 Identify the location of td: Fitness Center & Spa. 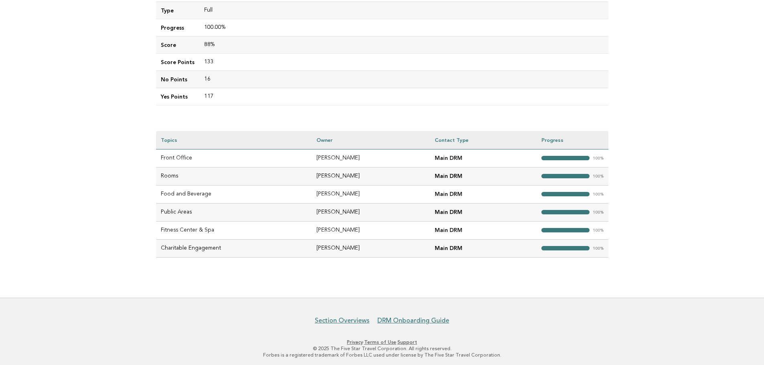
(234, 230).